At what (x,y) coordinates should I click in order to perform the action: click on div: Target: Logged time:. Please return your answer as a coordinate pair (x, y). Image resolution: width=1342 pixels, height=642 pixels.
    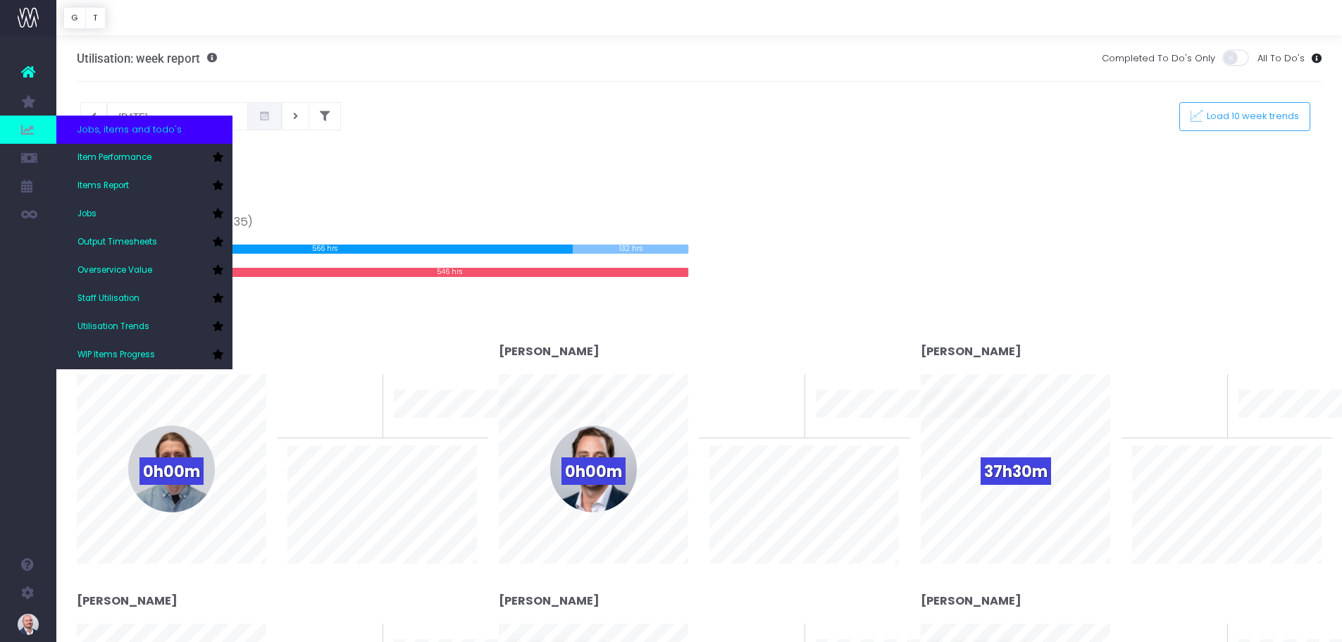
    Looking at the image, I should click on (382, 237).